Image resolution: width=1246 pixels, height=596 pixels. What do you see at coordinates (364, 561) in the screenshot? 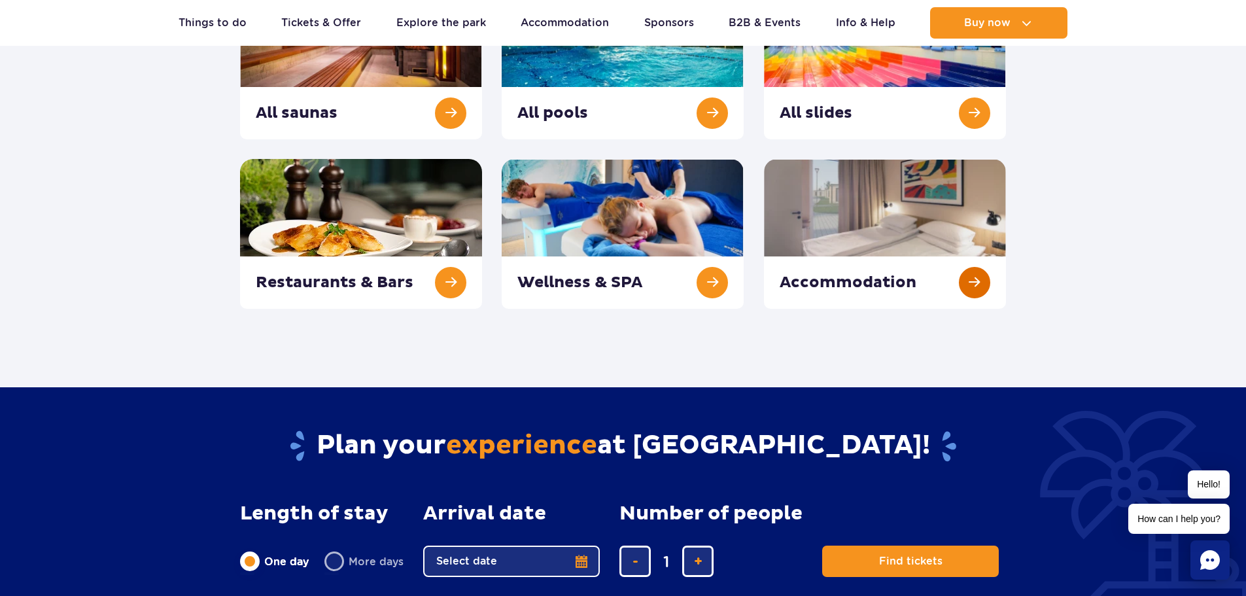
I see `label: More days` at bounding box center [364, 561].